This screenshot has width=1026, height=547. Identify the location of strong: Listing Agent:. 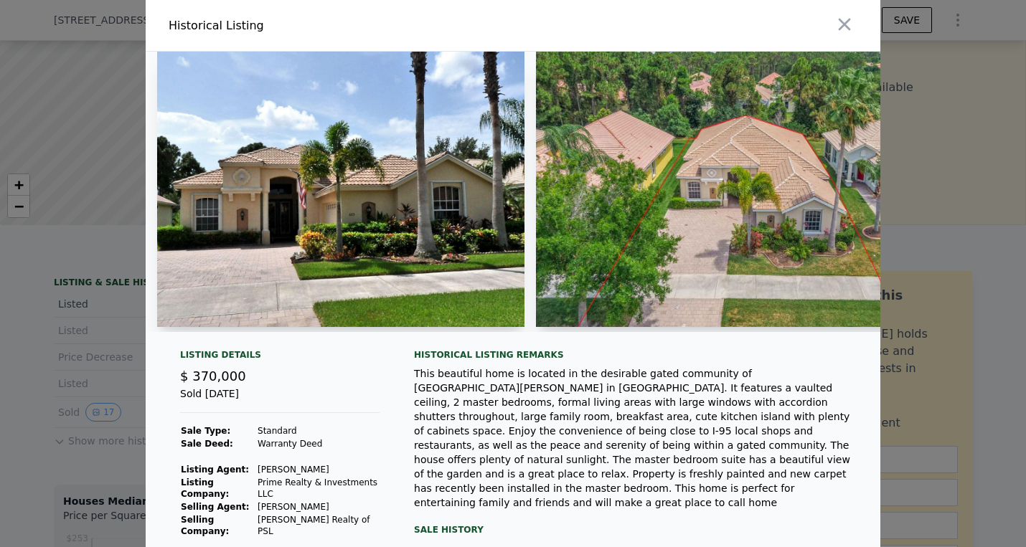
(214, 470).